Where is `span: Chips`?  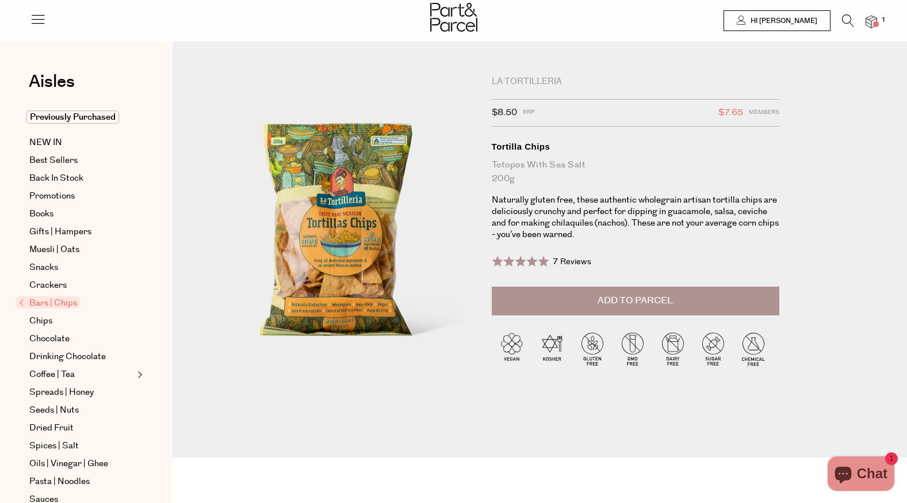 span: Chips is located at coordinates (41, 321).